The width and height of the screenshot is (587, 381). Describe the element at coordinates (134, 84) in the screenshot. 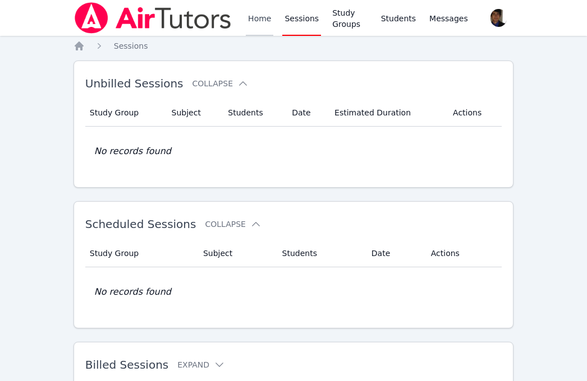

I see `span: Unbilled Sessions` at that location.